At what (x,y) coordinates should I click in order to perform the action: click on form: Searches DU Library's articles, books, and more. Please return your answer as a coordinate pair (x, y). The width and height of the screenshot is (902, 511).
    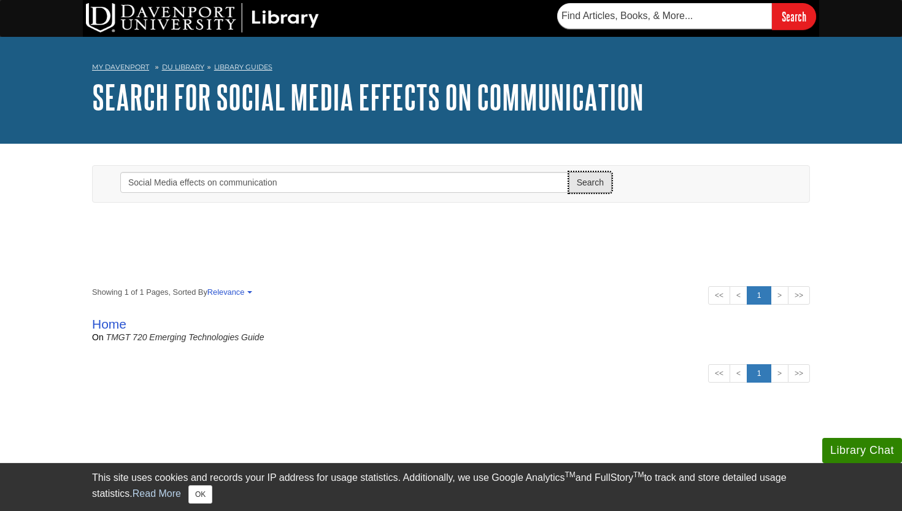
    Looking at the image, I should click on (687, 16).